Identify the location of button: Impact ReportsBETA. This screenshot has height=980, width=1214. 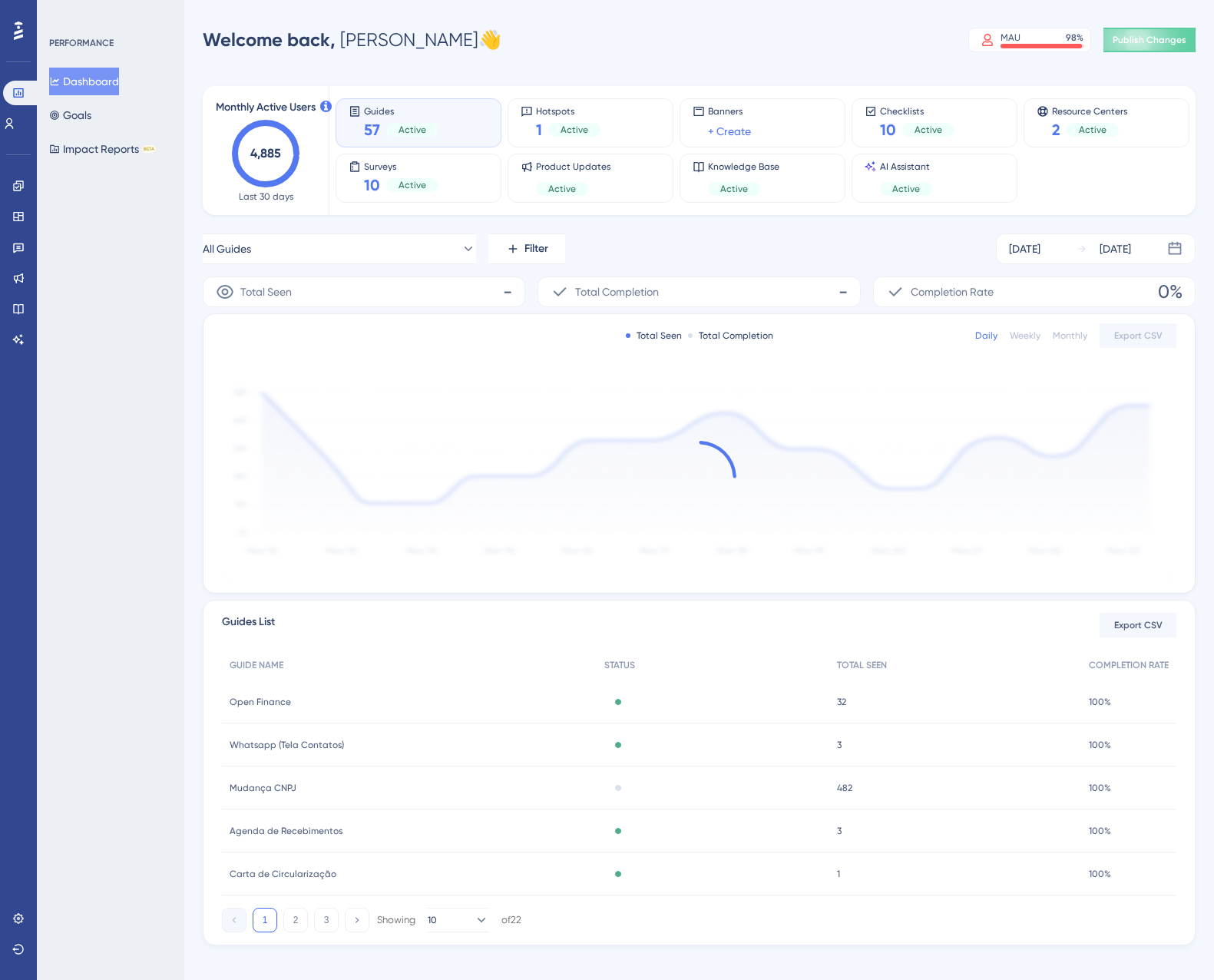
(102, 149).